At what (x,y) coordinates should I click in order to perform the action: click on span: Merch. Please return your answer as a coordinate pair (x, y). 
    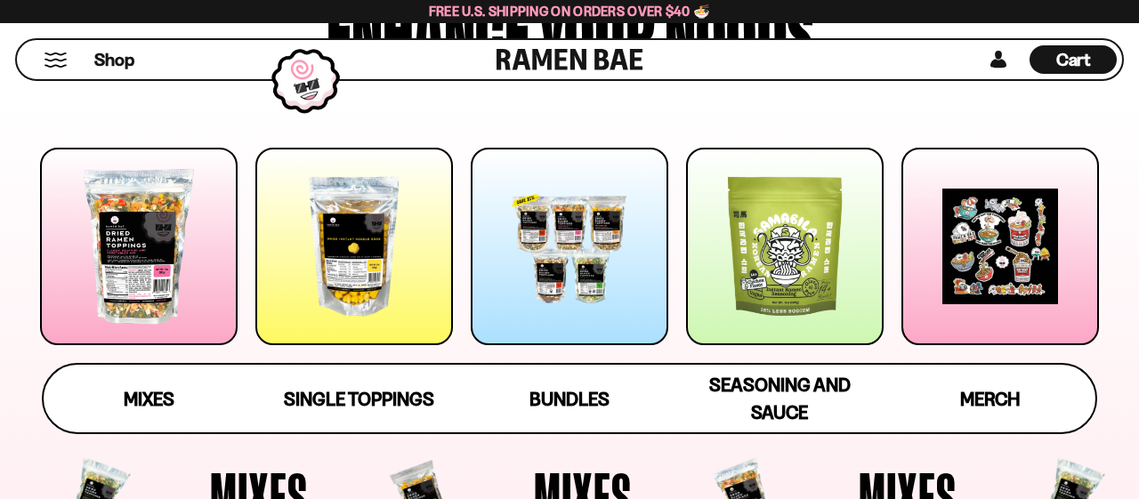
    Looking at the image, I should click on (989, 398).